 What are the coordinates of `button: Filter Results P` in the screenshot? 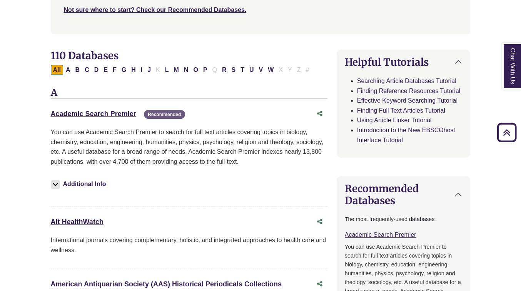 It's located at (205, 70).